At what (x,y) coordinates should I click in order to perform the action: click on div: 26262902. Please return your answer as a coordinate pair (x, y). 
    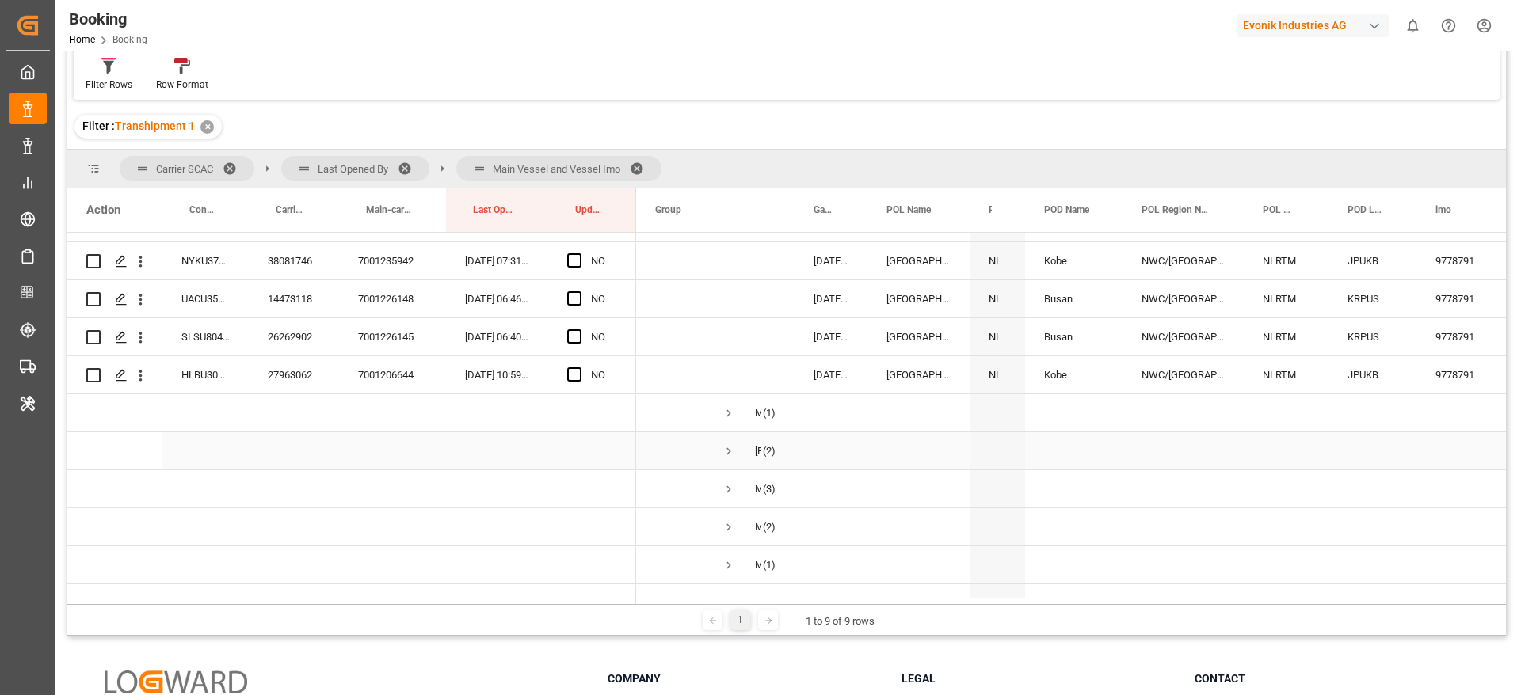
    Looking at the image, I should click on (294, 337).